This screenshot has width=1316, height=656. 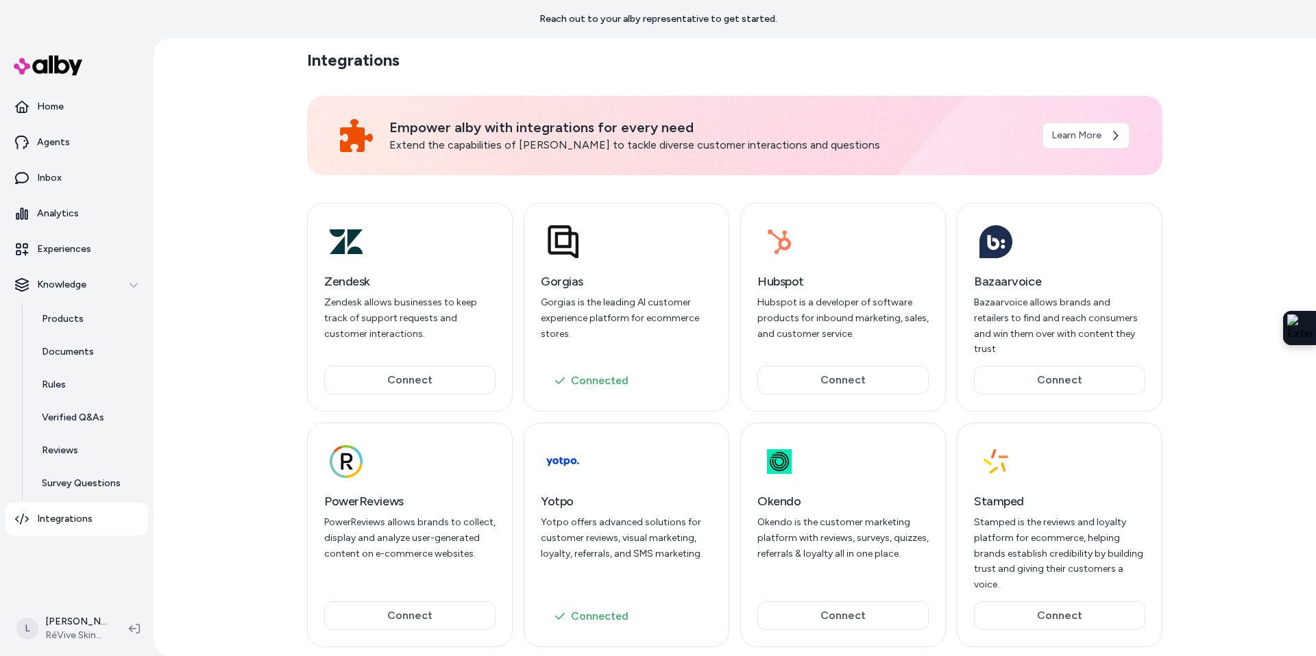 I want to click on p: Verified Q&As, so click(x=73, y=418).